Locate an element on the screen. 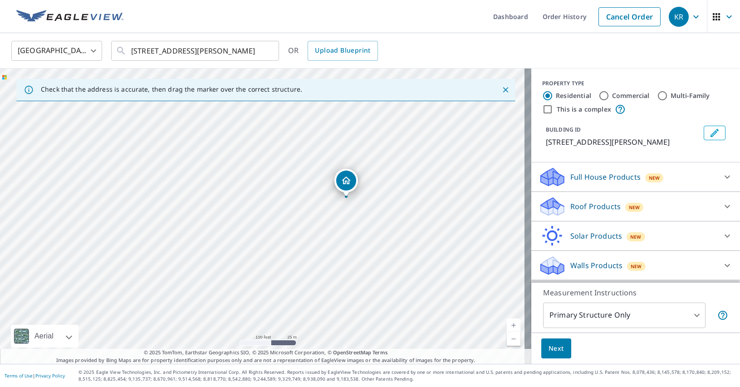 The image size is (740, 387). div: Walls ProductsNew is located at coordinates (636, 266).